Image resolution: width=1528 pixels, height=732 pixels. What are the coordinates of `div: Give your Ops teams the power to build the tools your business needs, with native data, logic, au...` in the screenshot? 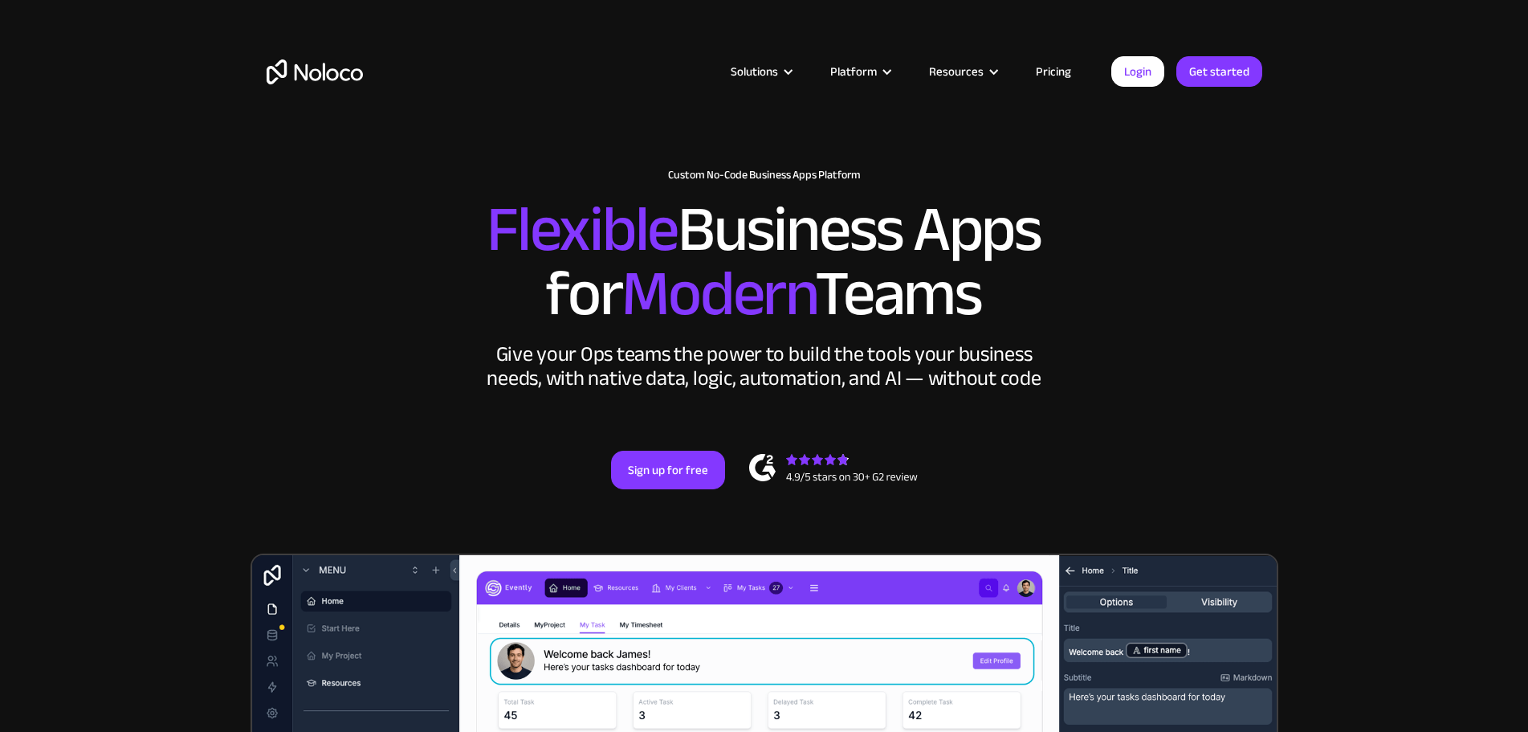 It's located at (764, 366).